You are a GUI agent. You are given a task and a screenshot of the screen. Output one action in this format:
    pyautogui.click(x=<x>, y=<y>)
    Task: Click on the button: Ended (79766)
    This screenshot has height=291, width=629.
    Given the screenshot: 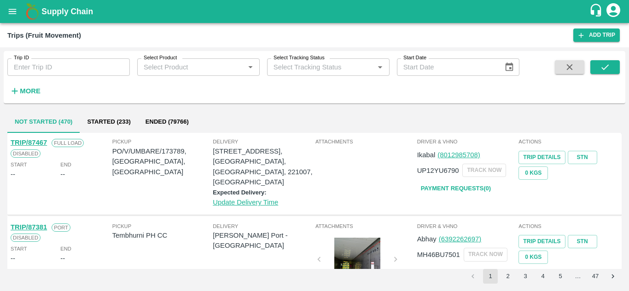 What is the action you would take?
    pyautogui.click(x=167, y=122)
    